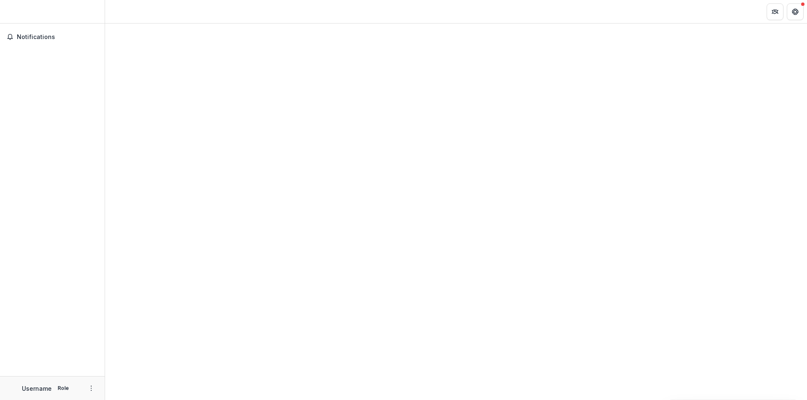 This screenshot has height=400, width=807. Describe the element at coordinates (91, 389) in the screenshot. I see `button: More` at that location.